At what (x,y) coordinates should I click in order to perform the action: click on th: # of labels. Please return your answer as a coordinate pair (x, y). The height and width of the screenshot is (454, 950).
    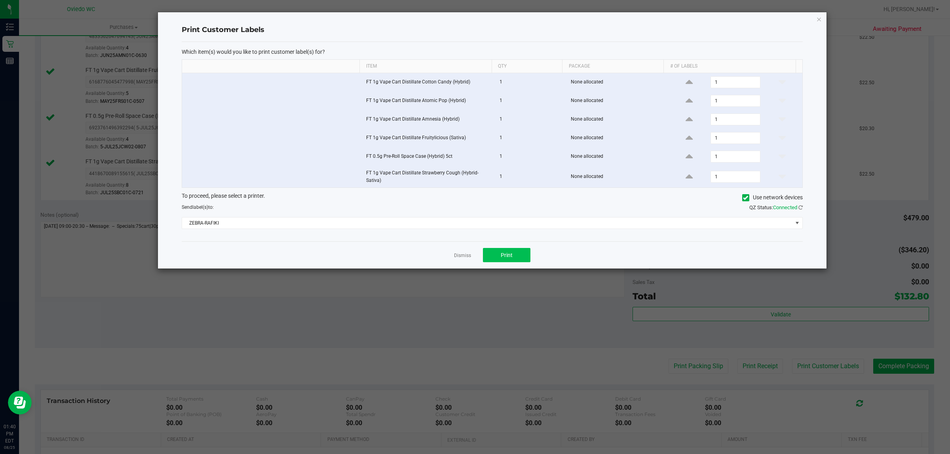
    Looking at the image, I should click on (729, 66).